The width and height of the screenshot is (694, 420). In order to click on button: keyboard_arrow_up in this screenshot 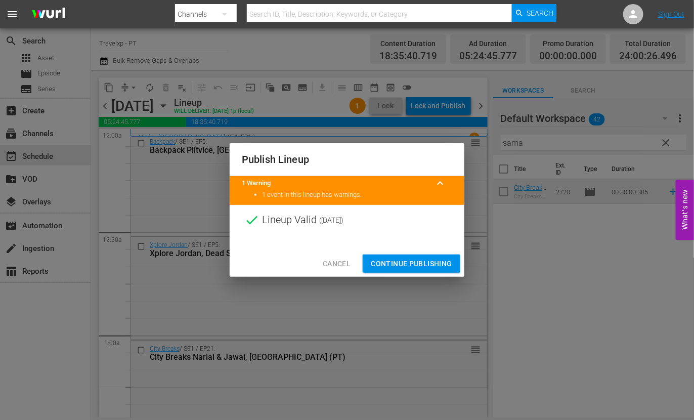, I will do `click(440, 183)`.